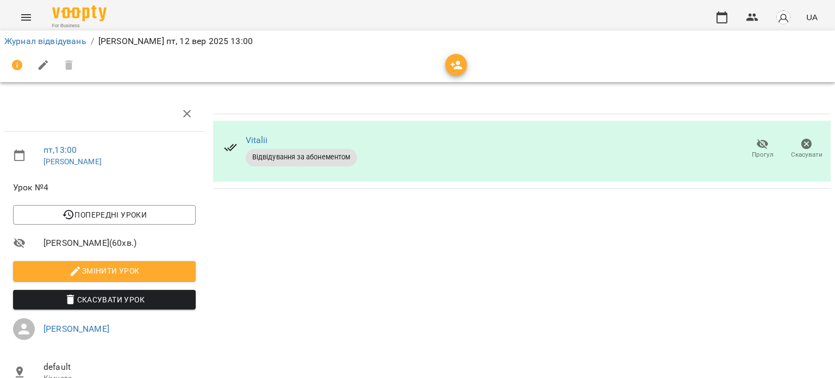 Image resolution: width=835 pixels, height=378 pixels. What do you see at coordinates (104, 215) in the screenshot?
I see `button: Попередні уроки` at bounding box center [104, 215].